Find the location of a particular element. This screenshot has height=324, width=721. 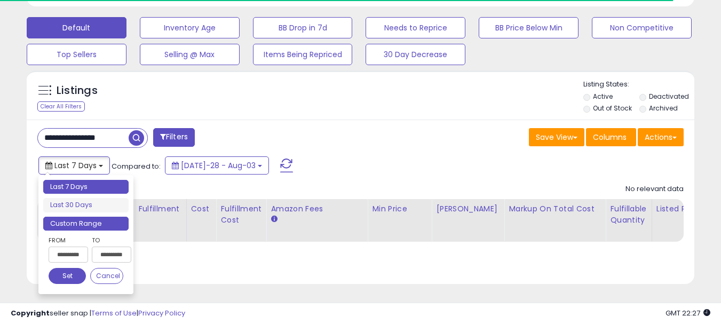

div: Min Price is located at coordinates (399, 209).